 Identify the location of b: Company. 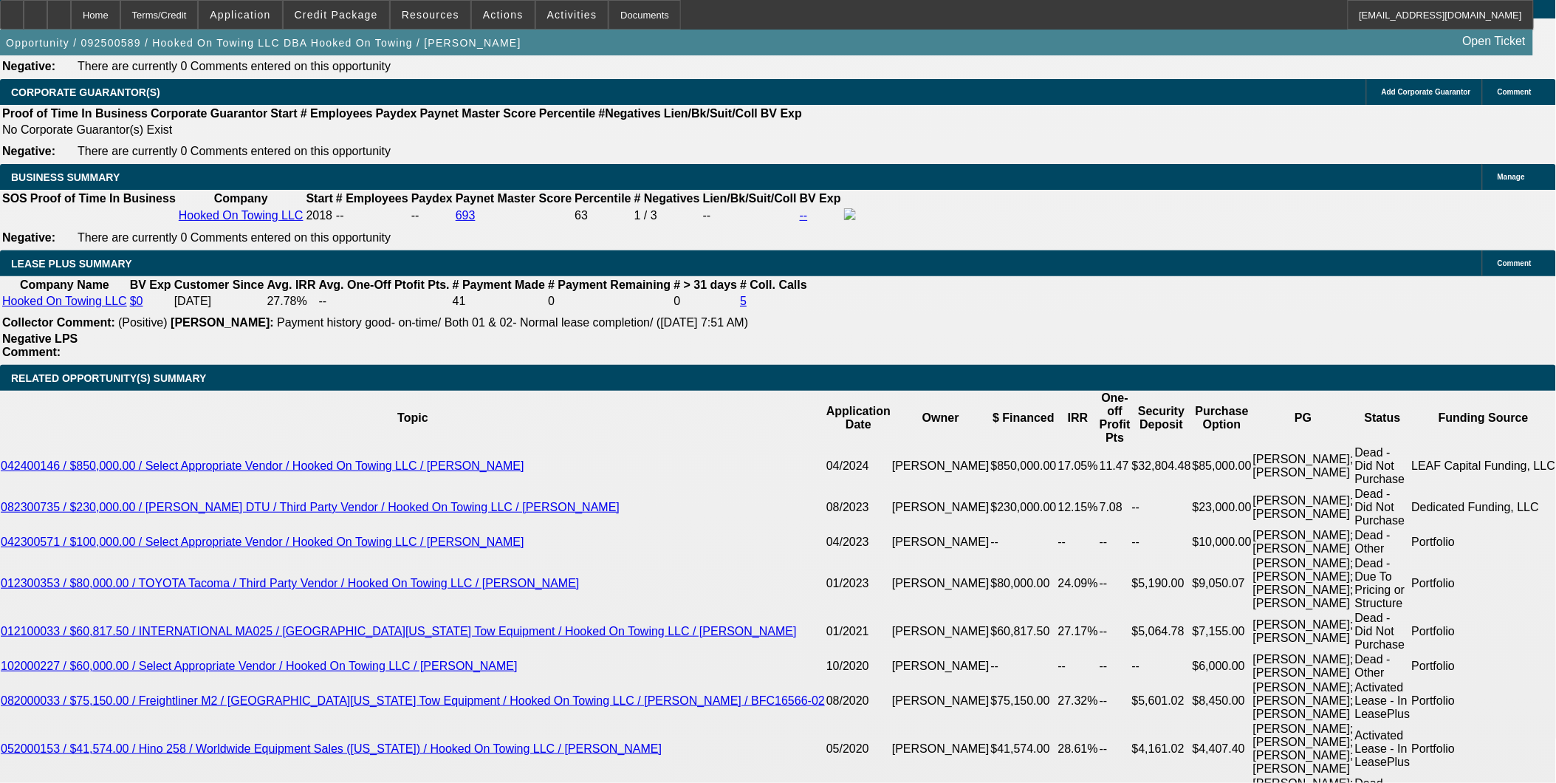
(241, 198).